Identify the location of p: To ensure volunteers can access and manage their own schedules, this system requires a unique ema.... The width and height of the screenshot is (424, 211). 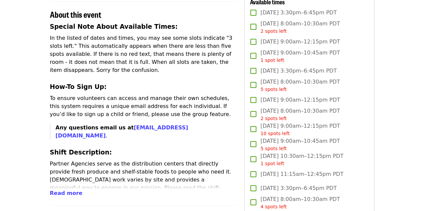
(143, 106).